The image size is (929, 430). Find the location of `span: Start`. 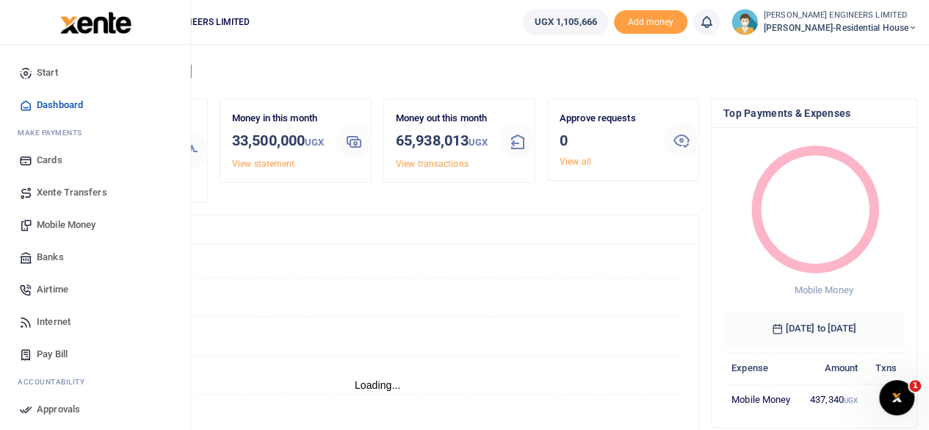

span: Start is located at coordinates (47, 73).